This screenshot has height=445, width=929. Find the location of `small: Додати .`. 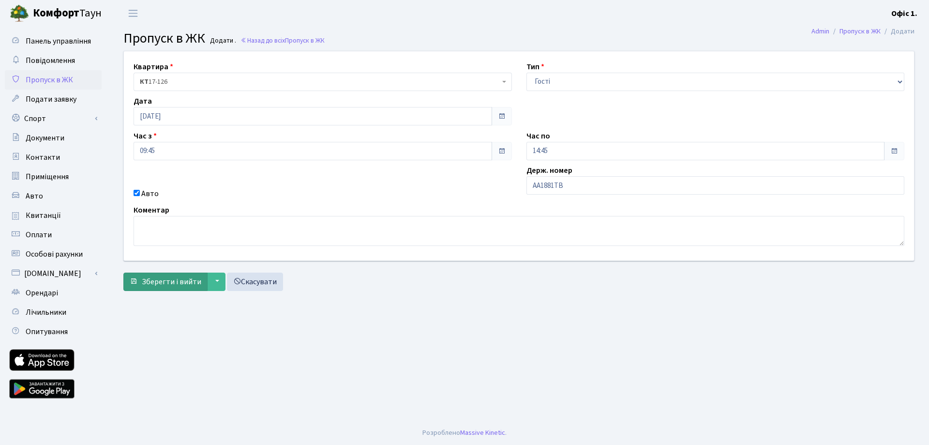

small: Додати . is located at coordinates (222, 41).